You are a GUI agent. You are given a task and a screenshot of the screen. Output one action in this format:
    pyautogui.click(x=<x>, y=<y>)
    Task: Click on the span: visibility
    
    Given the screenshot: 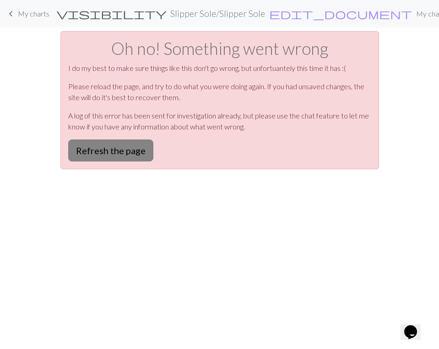 What is the action you would take?
    pyautogui.click(x=112, y=14)
    